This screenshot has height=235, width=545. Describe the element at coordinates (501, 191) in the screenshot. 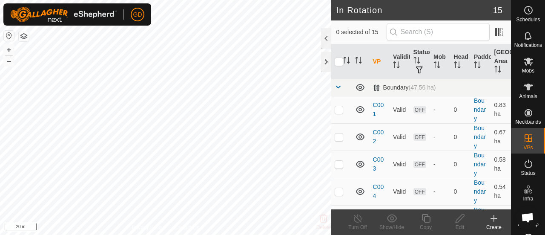

I see `td: 0.54 ha` at that location.